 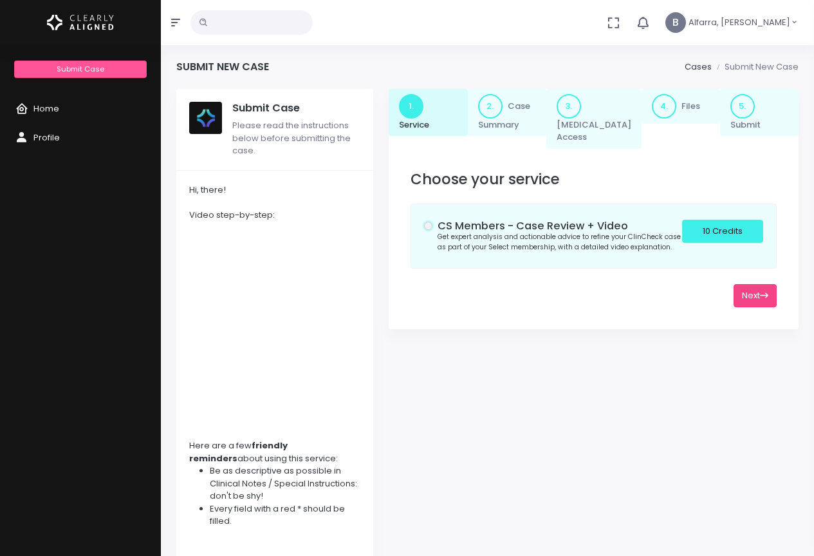 I want to click on img: Logo Horizontal, so click(x=80, y=23).